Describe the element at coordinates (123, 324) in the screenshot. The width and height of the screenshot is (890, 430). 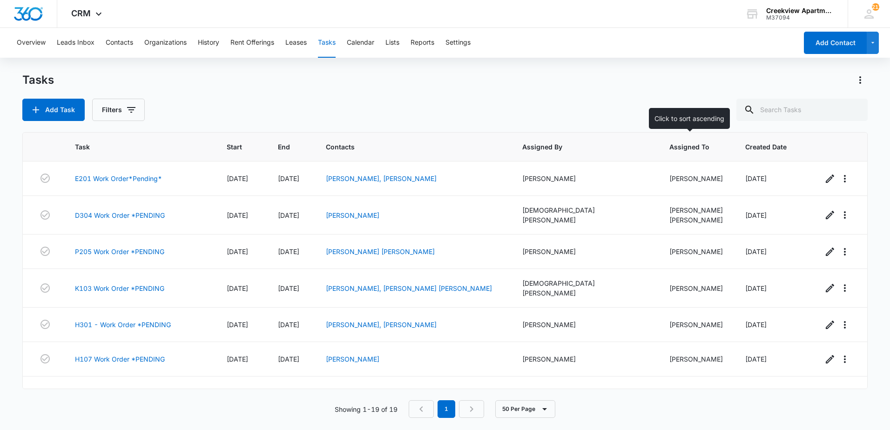
I see `a: H301 - Work Order *PENDING` at that location.